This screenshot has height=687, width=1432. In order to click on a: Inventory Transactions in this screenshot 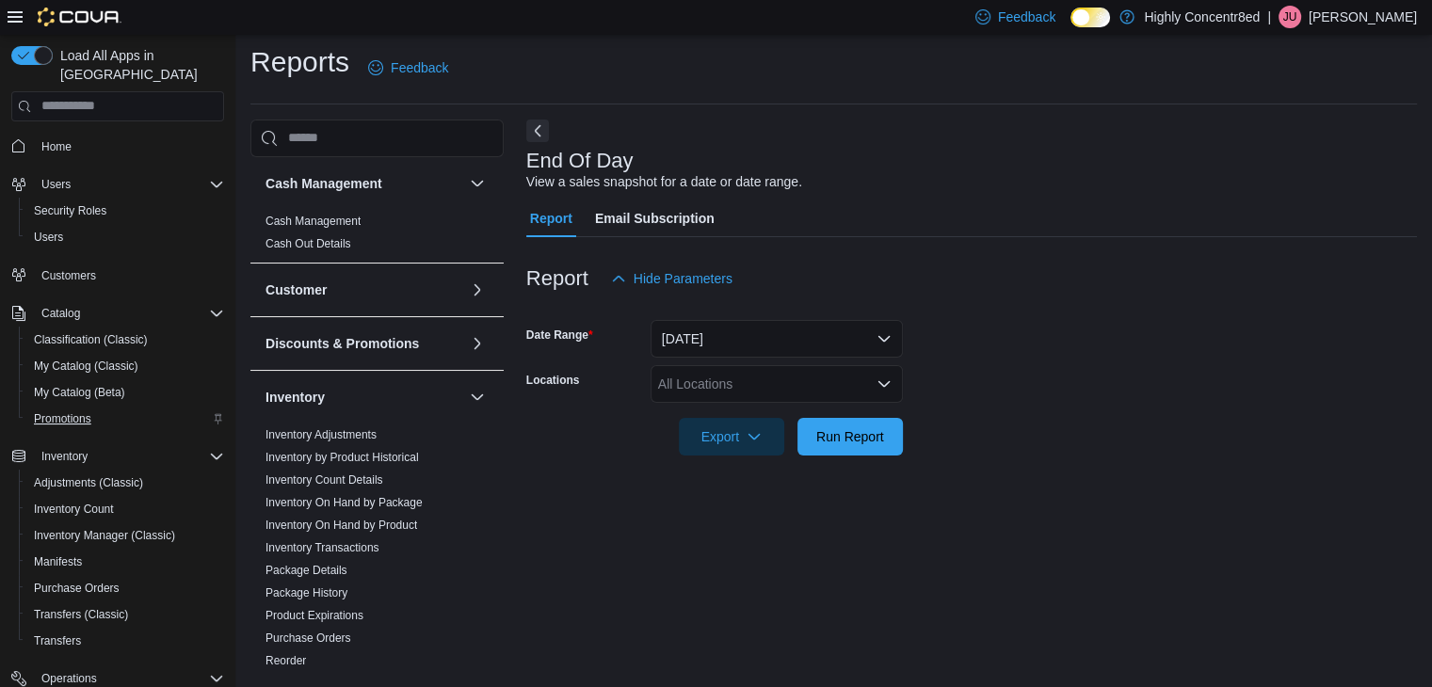, I will do `click(322, 548)`.